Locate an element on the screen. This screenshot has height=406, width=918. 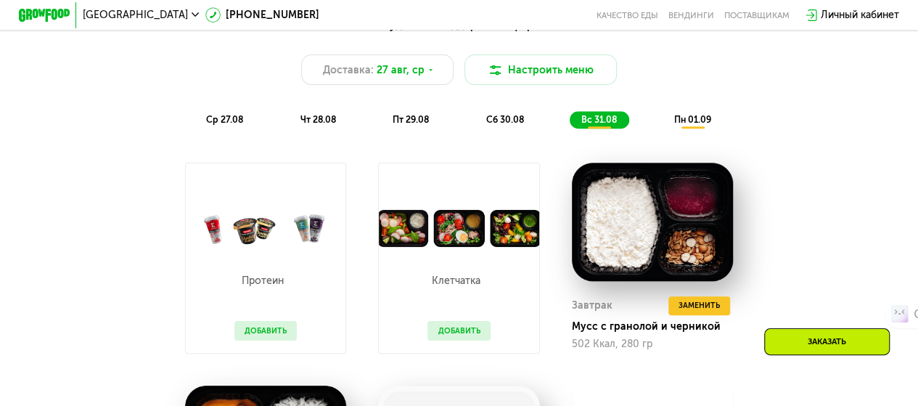
div: поставщикам is located at coordinates (757, 15).